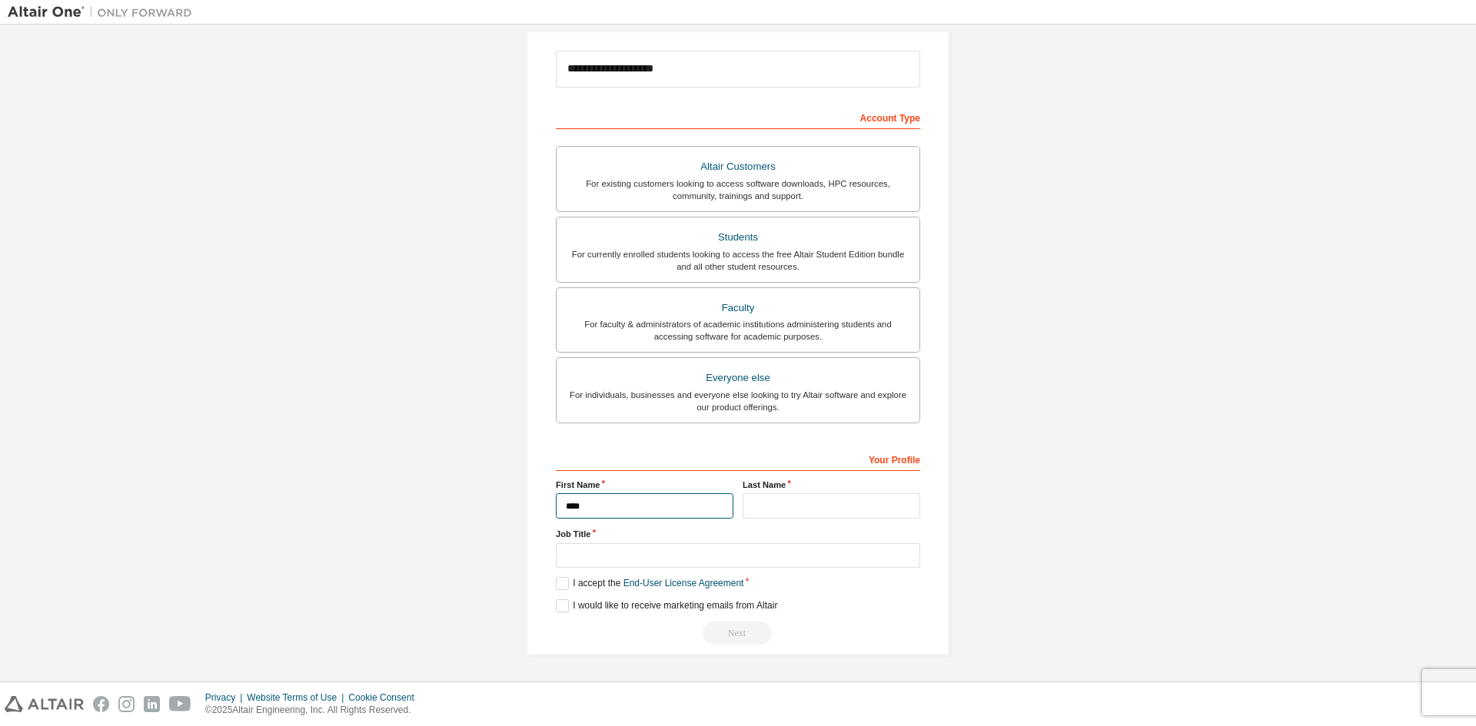 The height and width of the screenshot is (726, 1476). Describe the element at coordinates (104, 12) in the screenshot. I see `img: Altair One` at that location.